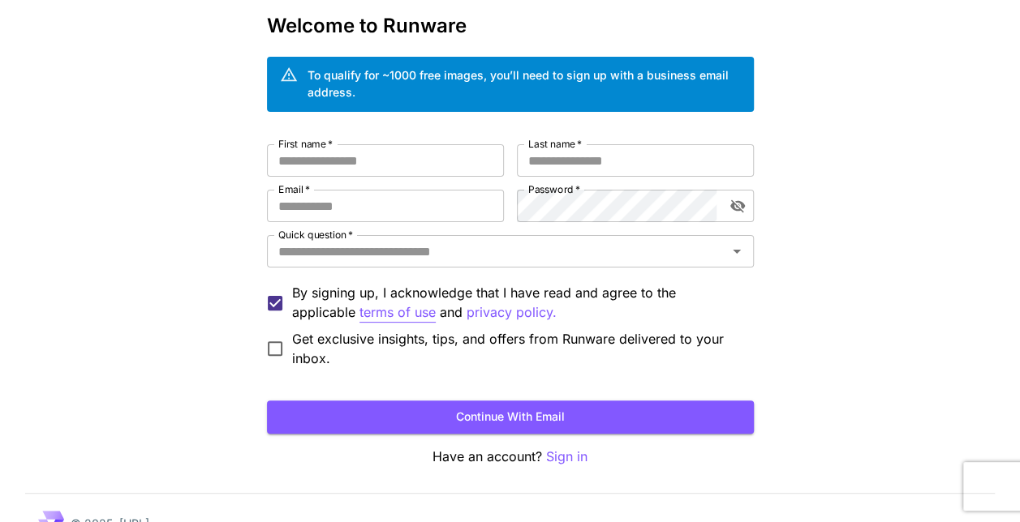  Describe the element at coordinates (511, 312) in the screenshot. I see `button: By signing up, I acknowledge that I have read and agree to the applicable terms of use and` at that location.